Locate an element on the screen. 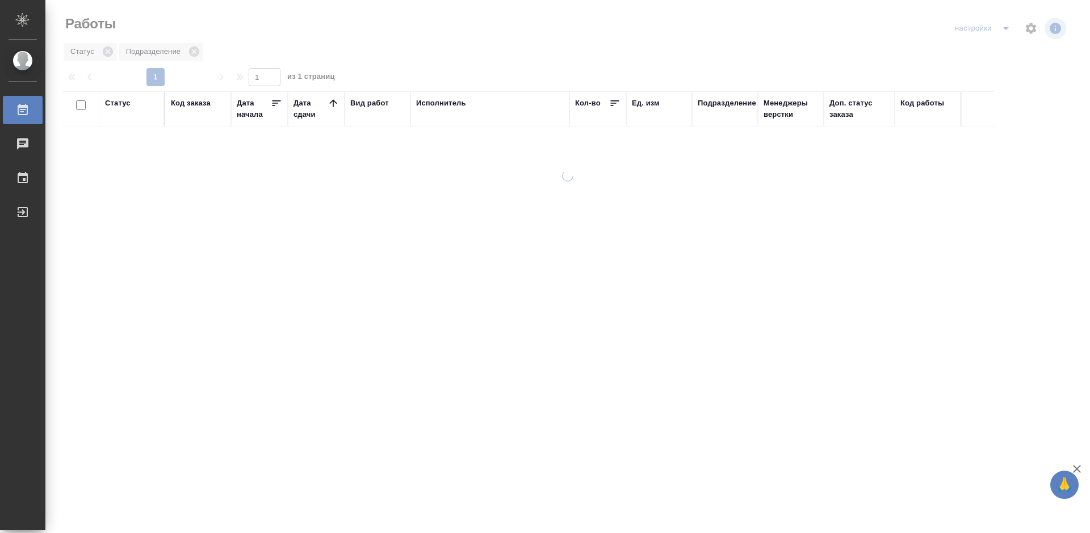  div: Подразделение is located at coordinates (726, 103).